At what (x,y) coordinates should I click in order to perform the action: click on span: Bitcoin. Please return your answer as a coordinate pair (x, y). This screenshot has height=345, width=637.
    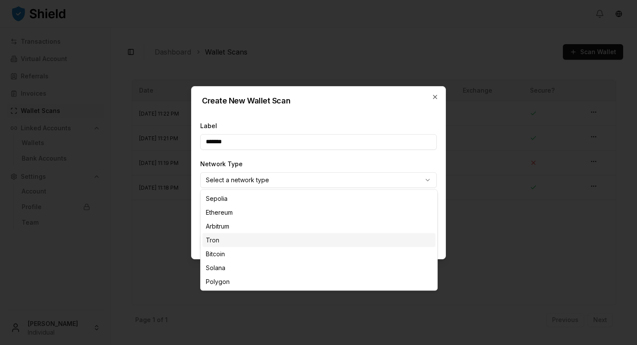
    Looking at the image, I should click on (215, 254).